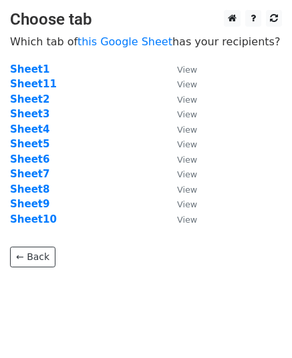  Describe the element at coordinates (29, 144) in the screenshot. I see `a: Sheet5` at that location.